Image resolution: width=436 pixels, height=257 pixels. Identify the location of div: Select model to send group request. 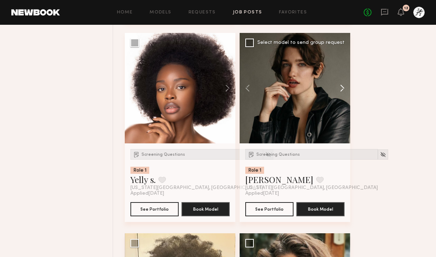
(301, 43).